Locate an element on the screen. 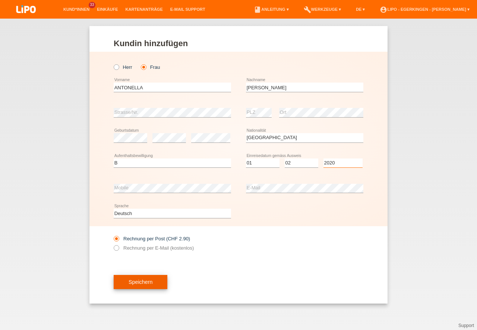 The image size is (477, 330). i: account_circle is located at coordinates (383, 10).